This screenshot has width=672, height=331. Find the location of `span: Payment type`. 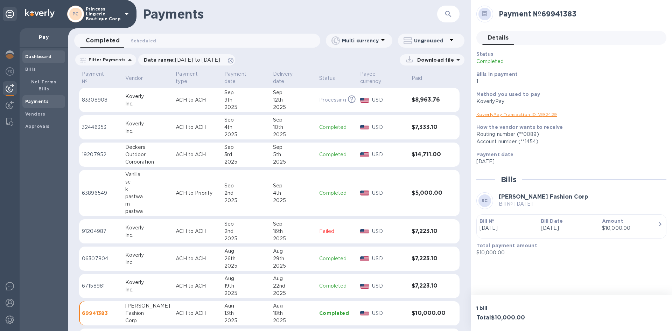

span: Payment type is located at coordinates (197, 78).